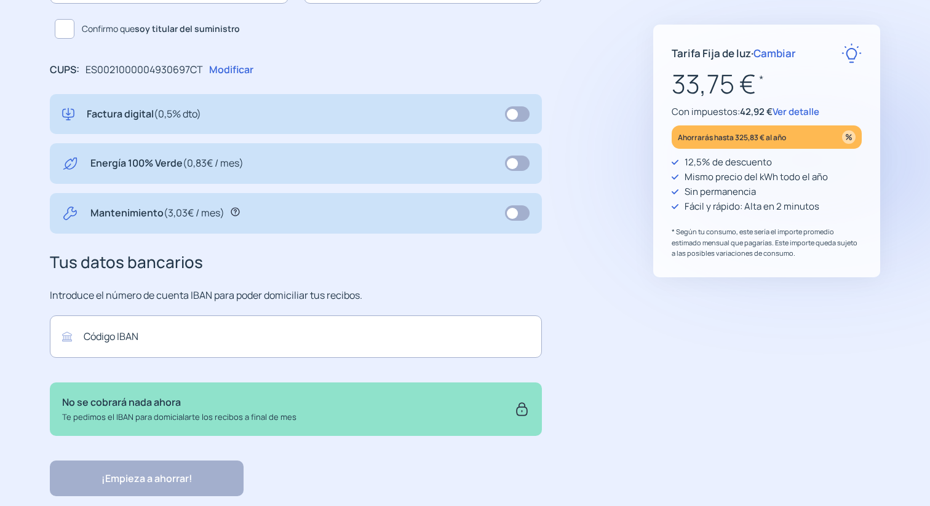  Describe the element at coordinates (720, 192) in the screenshot. I see `p: Sin permanencia` at that location.